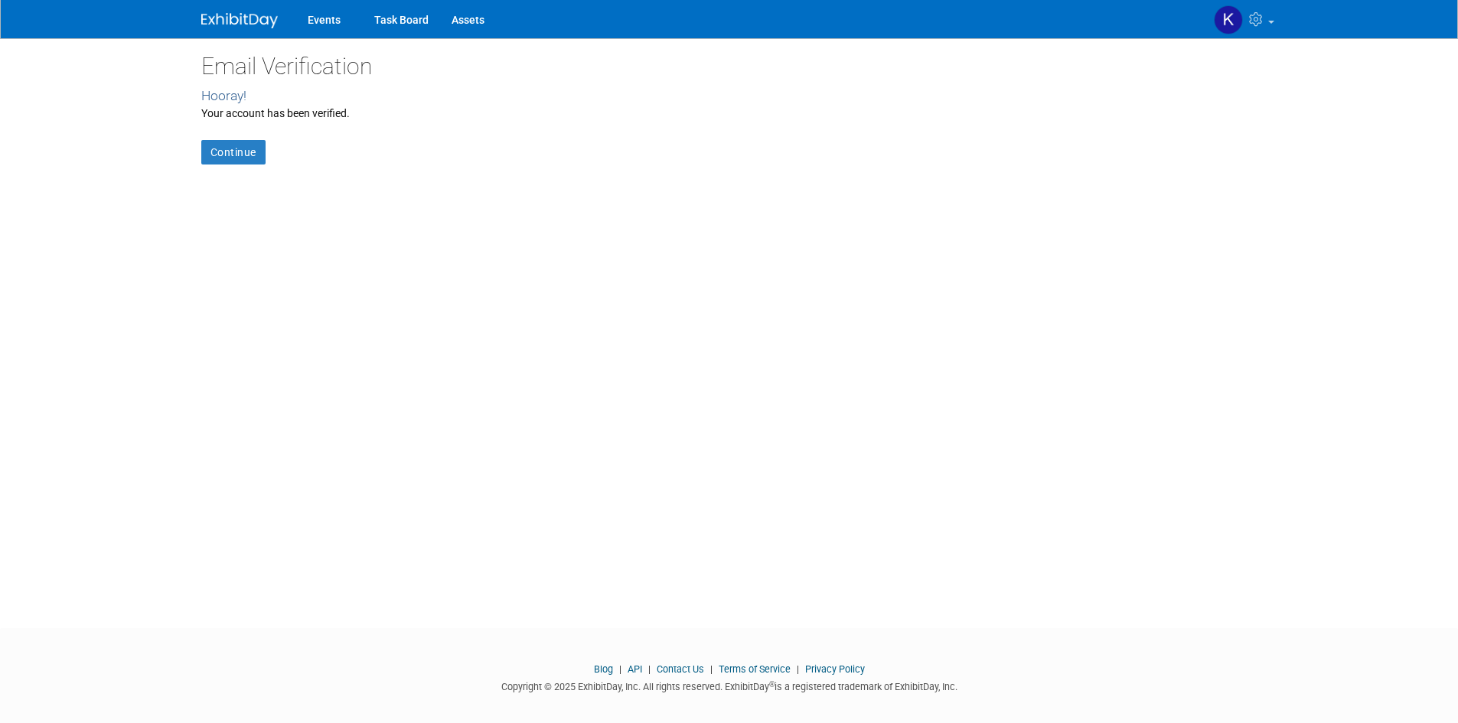 The image size is (1458, 723). Describe the element at coordinates (634, 669) in the screenshot. I see `a: API` at that location.